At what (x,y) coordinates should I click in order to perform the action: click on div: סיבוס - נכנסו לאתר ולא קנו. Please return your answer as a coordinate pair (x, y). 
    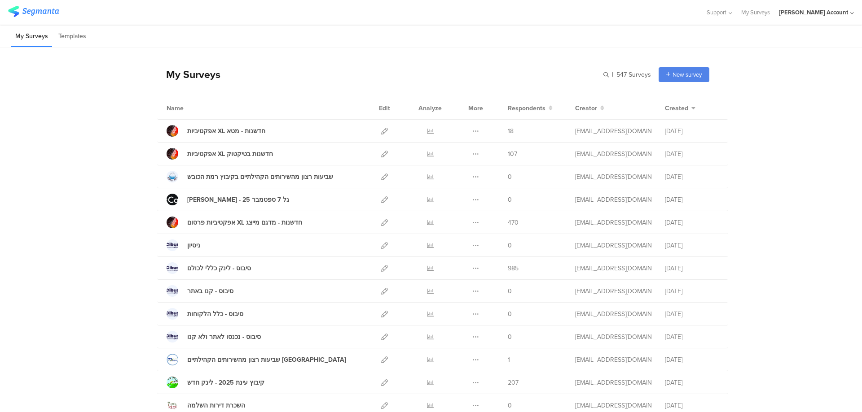
    Looking at the image, I should click on (224, 337).